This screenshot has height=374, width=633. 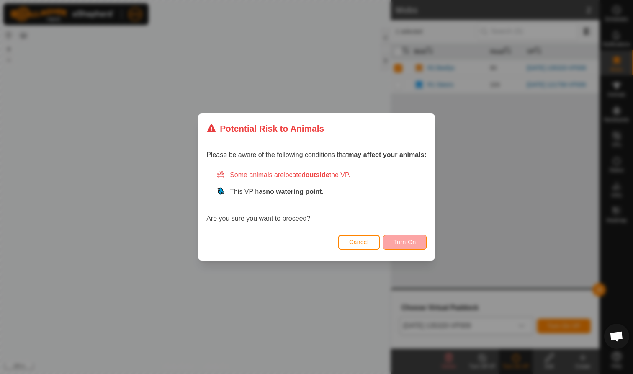 What do you see at coordinates (316, 197) in the screenshot?
I see `div: Are you sure you want to proceed?` at bounding box center [316, 197].